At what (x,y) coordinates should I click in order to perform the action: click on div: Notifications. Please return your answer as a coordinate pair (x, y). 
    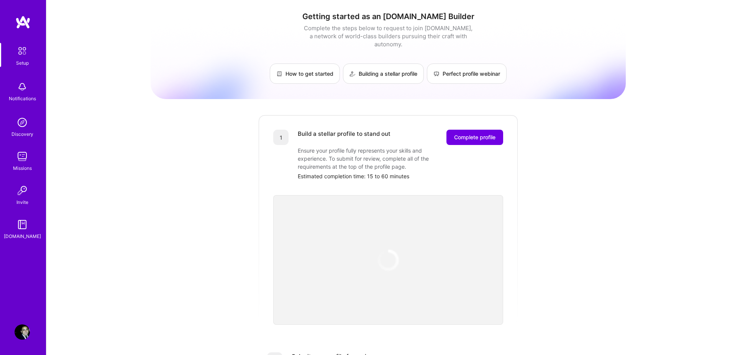
    Looking at the image, I should click on (22, 98).